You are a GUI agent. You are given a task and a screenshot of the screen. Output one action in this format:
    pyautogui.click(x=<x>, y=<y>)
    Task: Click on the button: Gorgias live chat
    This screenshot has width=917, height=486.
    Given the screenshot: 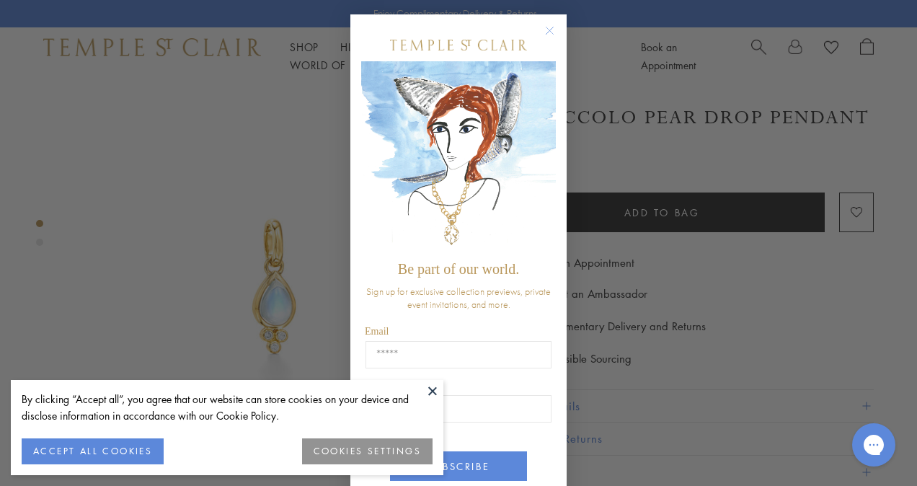 What is the action you would take?
    pyautogui.click(x=29, y=27)
    